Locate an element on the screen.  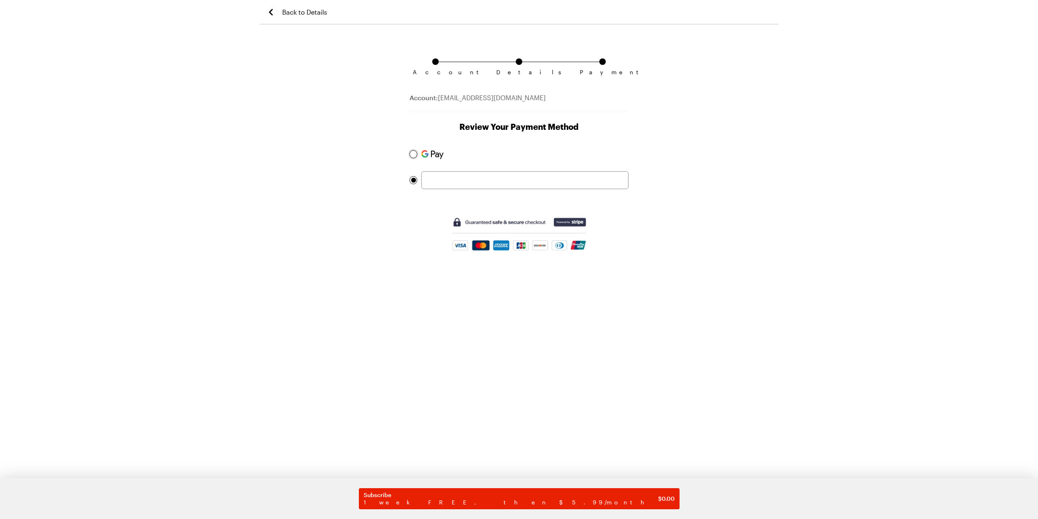
span: Back to Details is located at coordinates (304, 12).